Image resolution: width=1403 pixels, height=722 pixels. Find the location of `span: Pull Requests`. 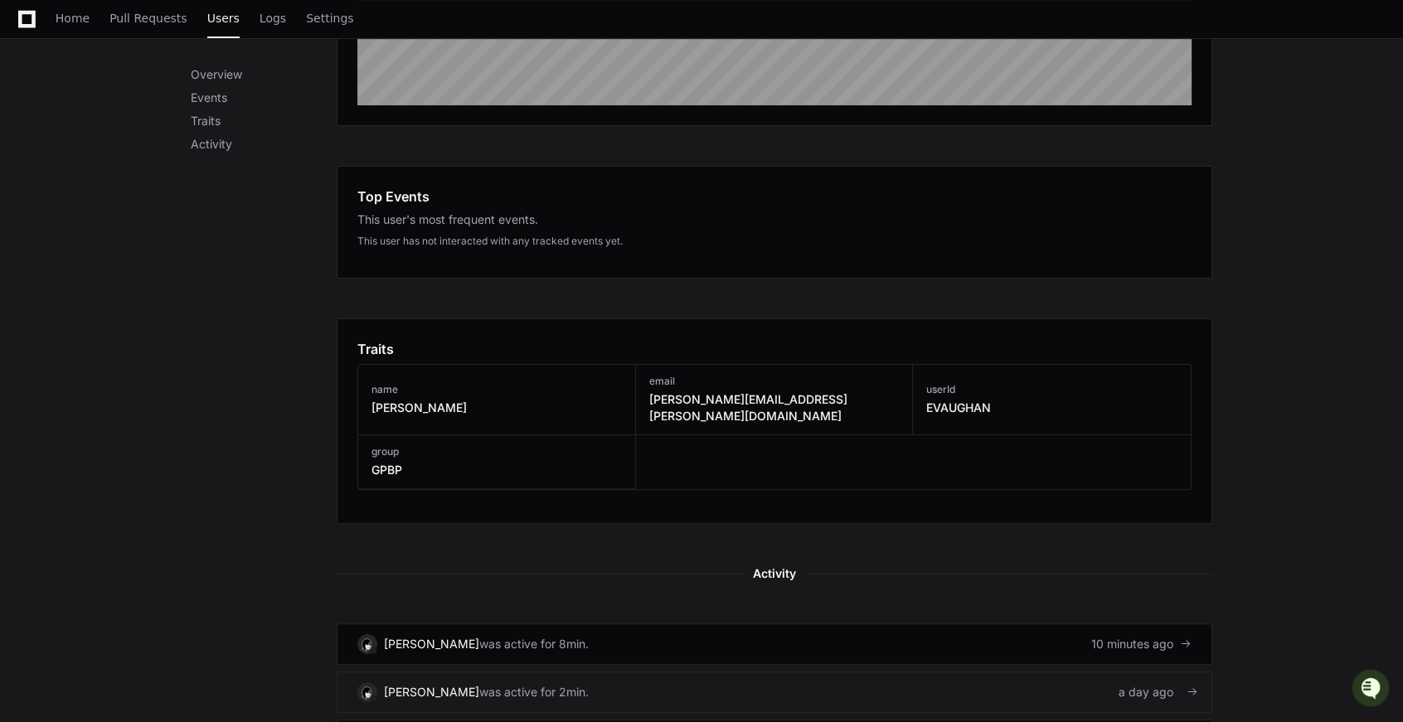

span: Pull Requests is located at coordinates (148, 18).